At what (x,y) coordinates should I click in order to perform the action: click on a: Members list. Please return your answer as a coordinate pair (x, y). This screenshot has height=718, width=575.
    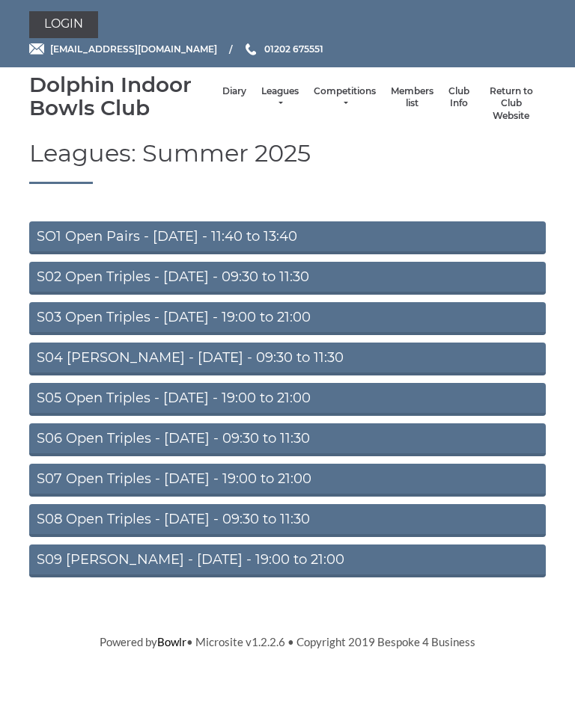
    Looking at the image, I should click on (412, 97).